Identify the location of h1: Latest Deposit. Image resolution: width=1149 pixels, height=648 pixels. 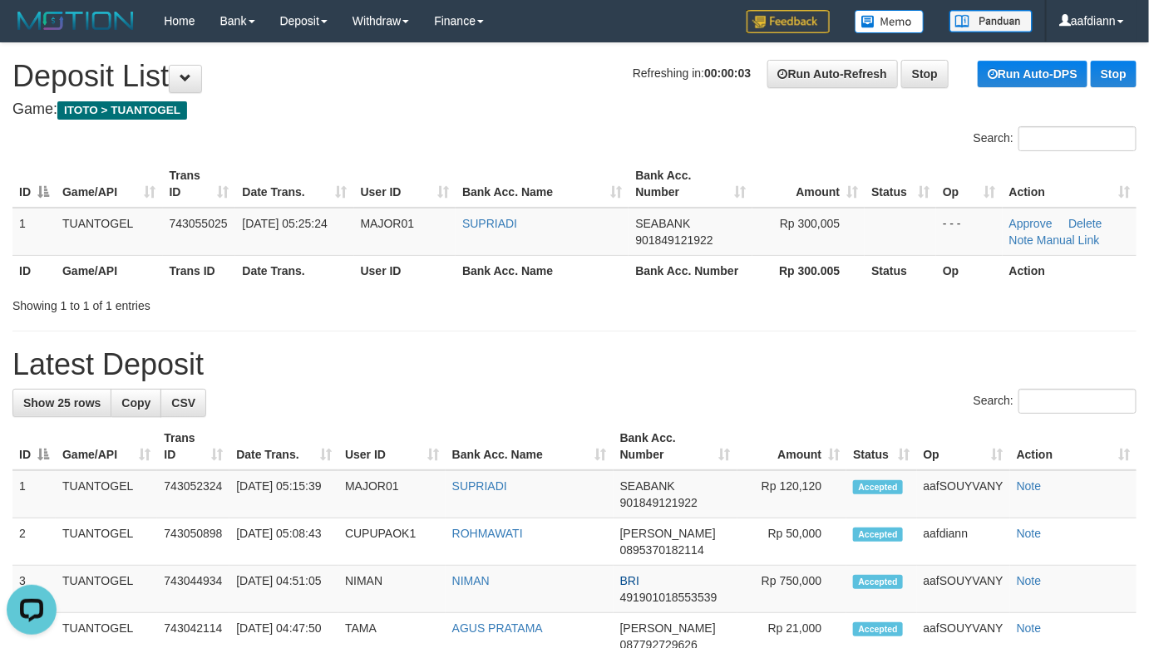
(574, 365).